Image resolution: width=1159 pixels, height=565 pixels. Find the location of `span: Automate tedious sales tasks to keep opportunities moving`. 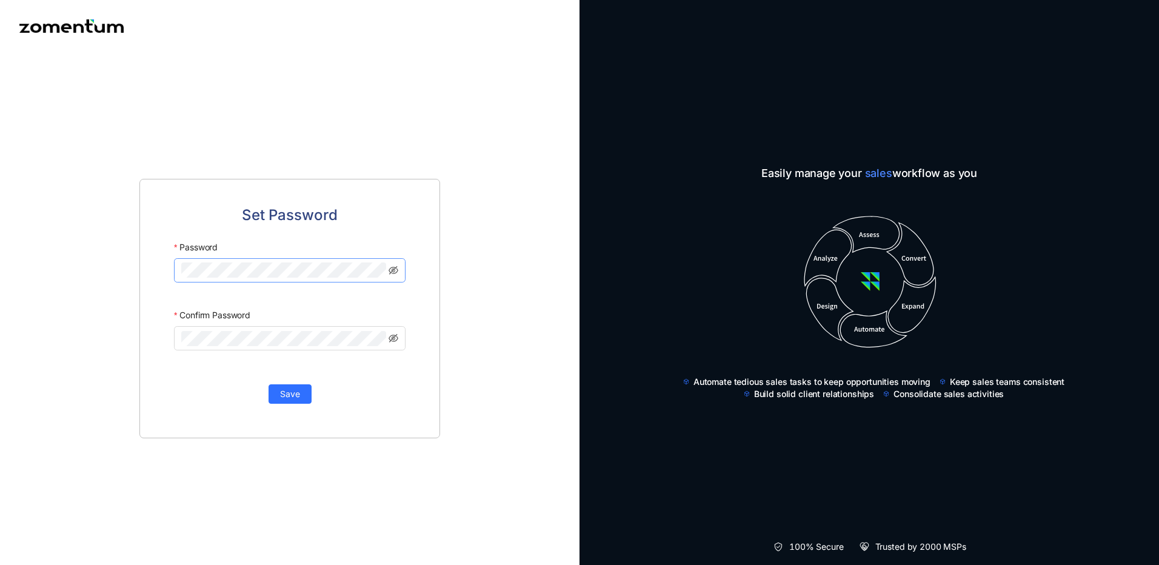

span: Automate tedious sales tasks to keep opportunities moving is located at coordinates (812, 382).